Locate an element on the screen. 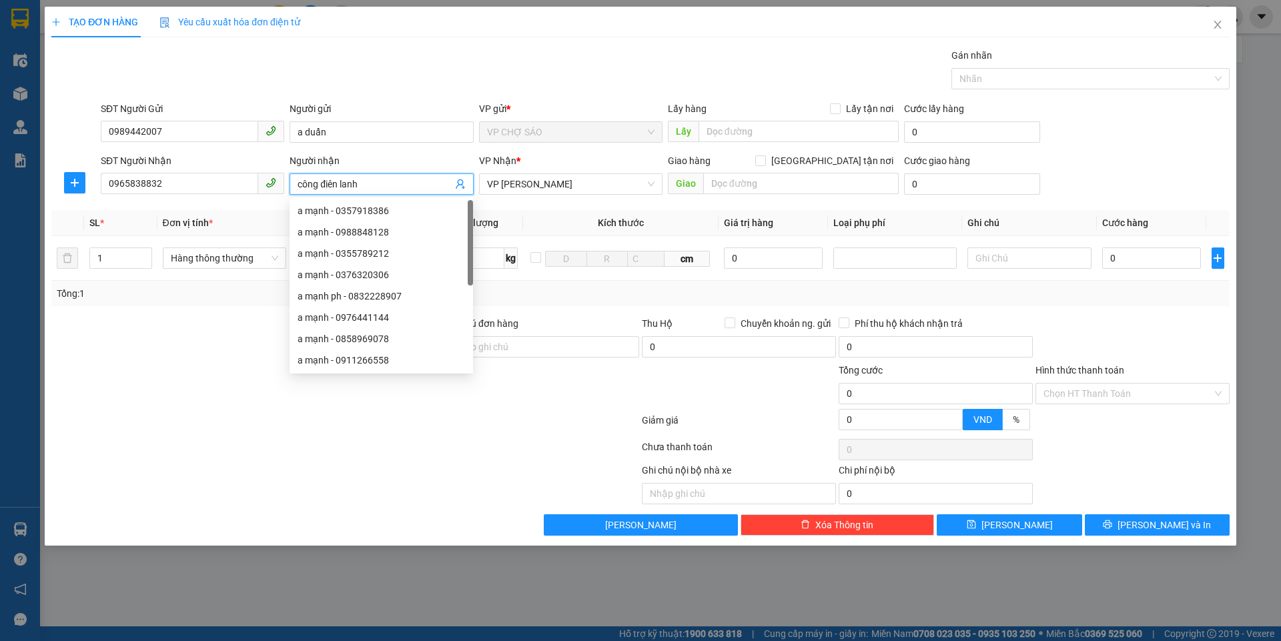 Image resolution: width=1281 pixels, height=641 pixels. input: C is located at coordinates (646, 259).